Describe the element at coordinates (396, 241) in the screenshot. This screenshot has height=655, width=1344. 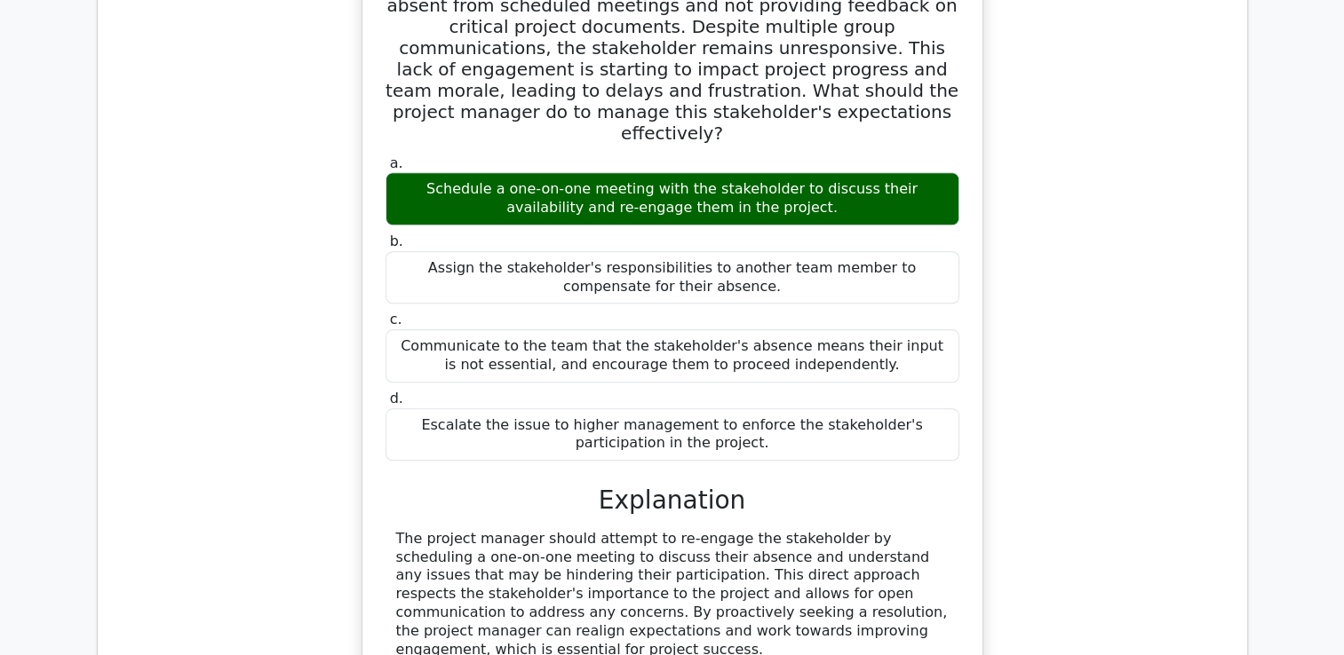
I see `span: b.` at that location.